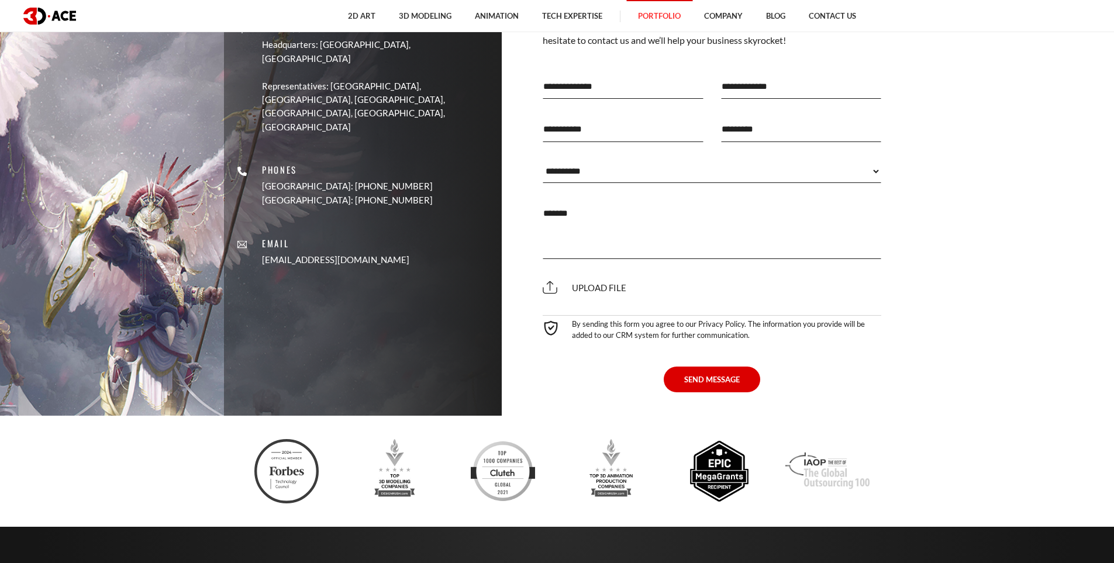 This screenshot has width=1114, height=563. I want to click on p: Email, so click(336, 243).